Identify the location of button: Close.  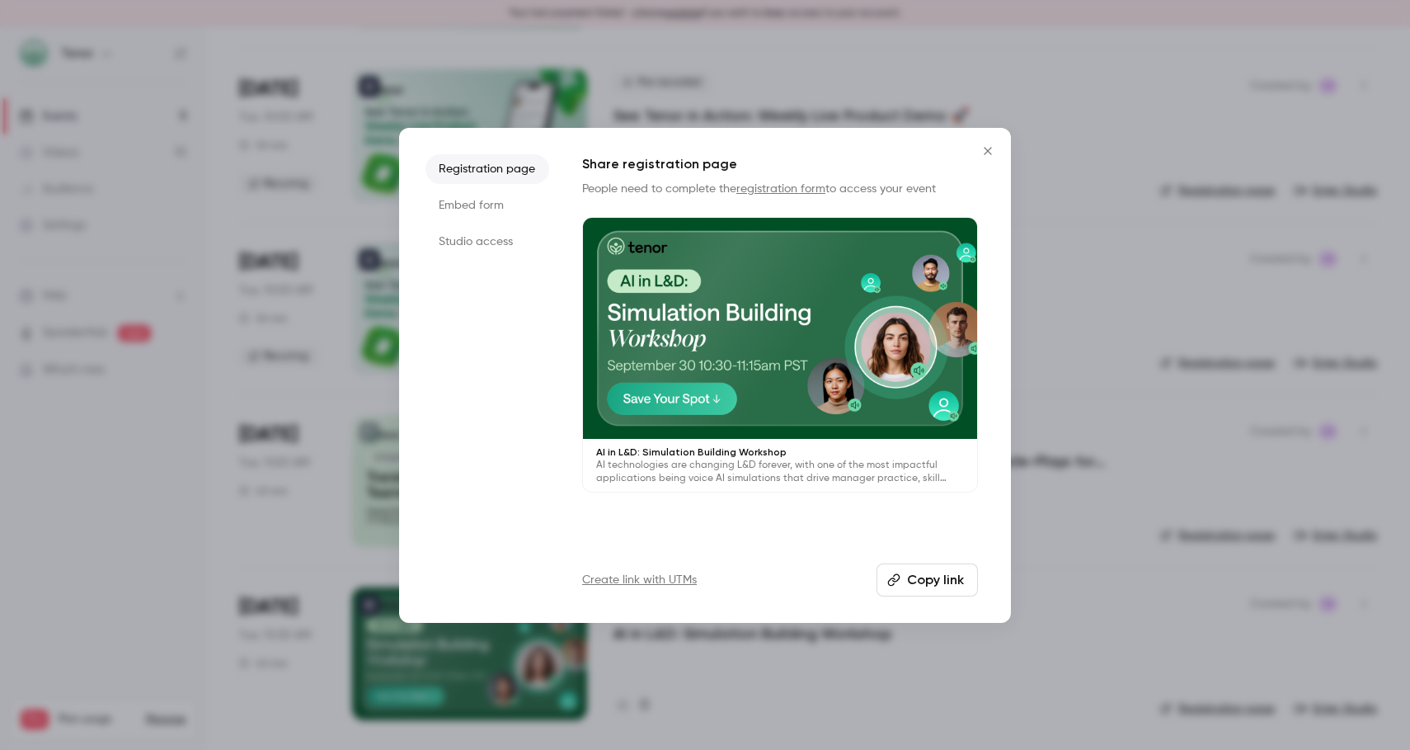
(988, 151).